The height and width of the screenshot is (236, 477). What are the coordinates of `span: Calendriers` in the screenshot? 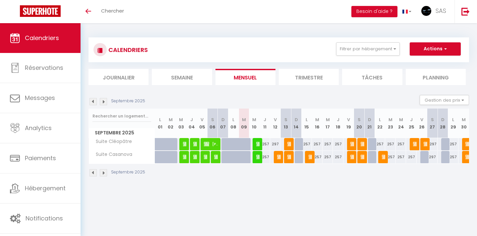 It's located at (42, 38).